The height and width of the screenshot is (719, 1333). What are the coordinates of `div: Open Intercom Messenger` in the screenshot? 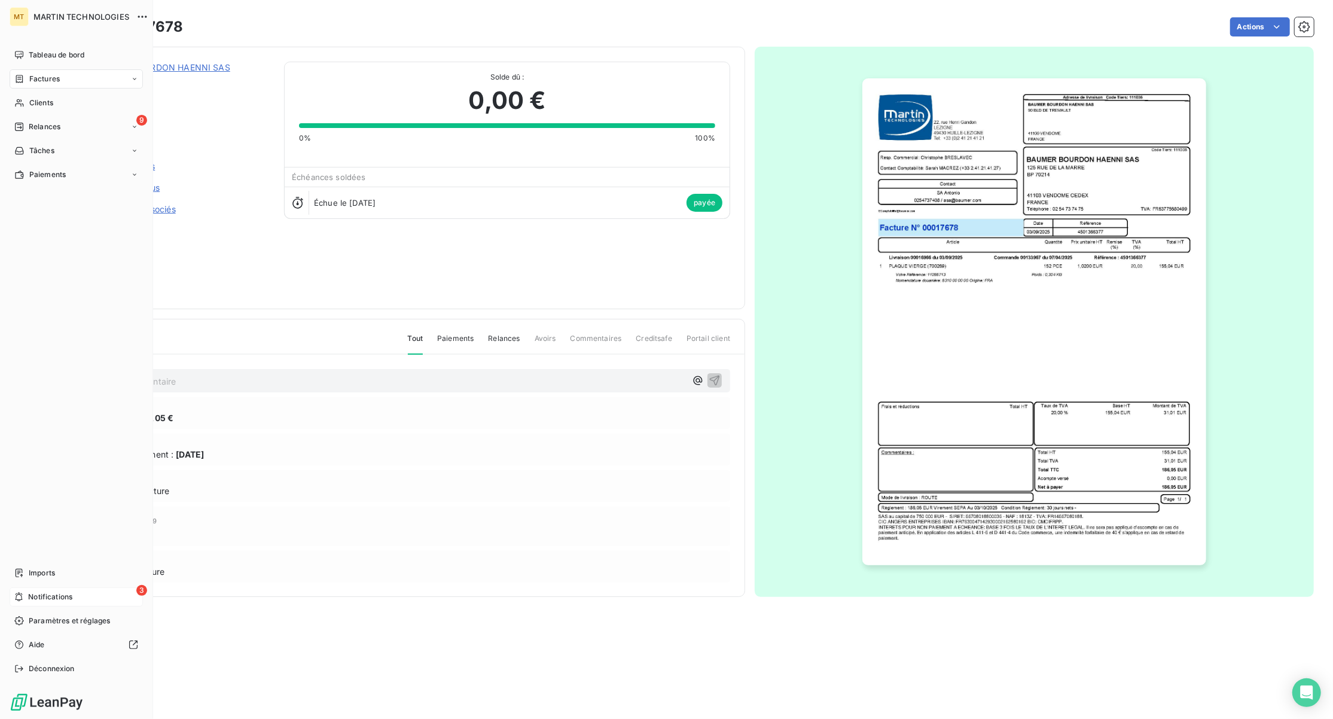 It's located at (1307, 693).